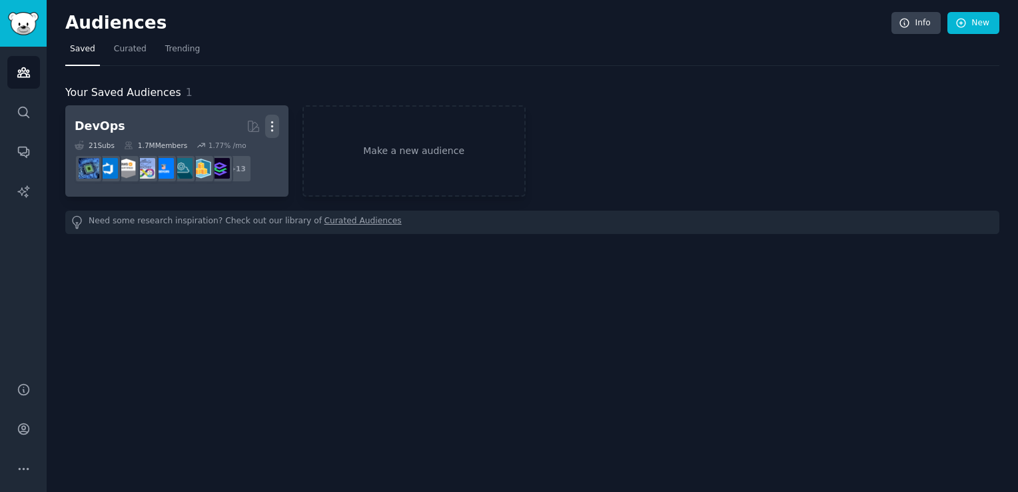 Image resolution: width=1018 pixels, height=492 pixels. What do you see at coordinates (532, 222) in the screenshot?
I see `div: Need some research inspiration? Check out our library of` at bounding box center [532, 222].